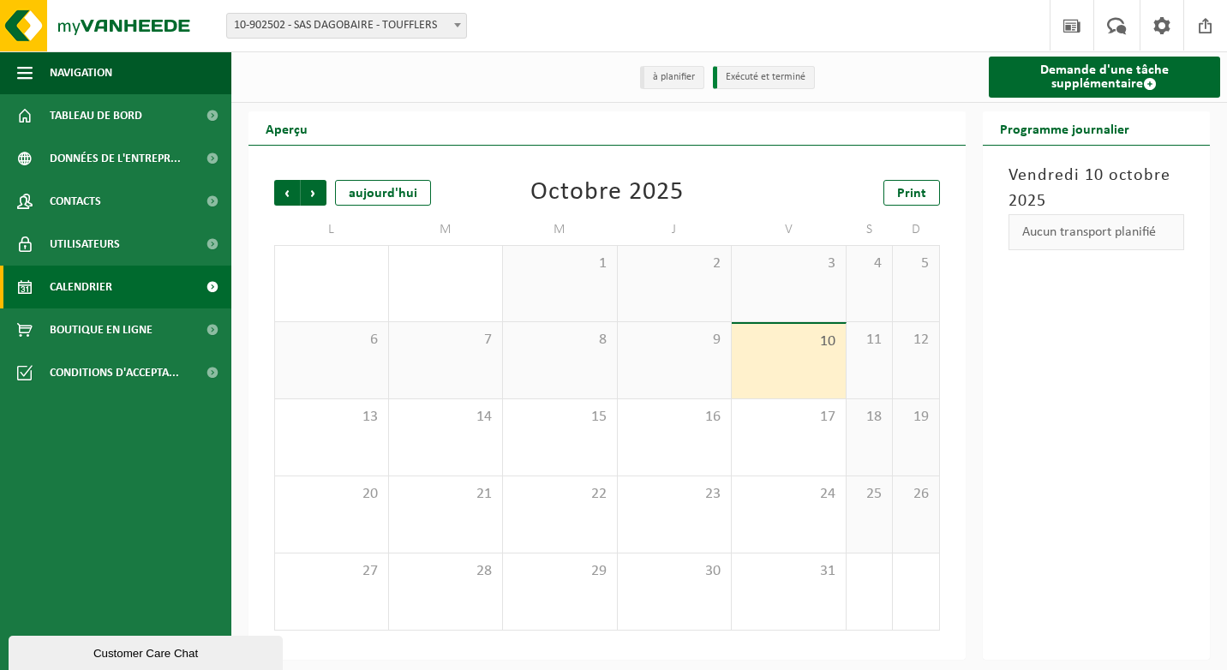 This screenshot has width=1227, height=670. What do you see at coordinates (915, 340) in the screenshot?
I see `span: 12` at bounding box center [915, 340].